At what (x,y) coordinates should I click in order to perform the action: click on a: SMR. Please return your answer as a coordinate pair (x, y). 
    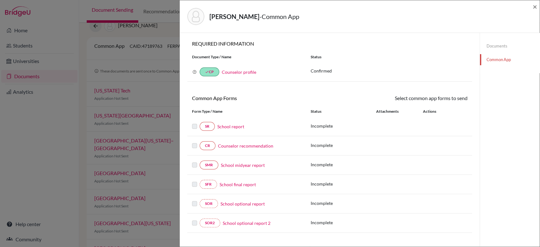
    Looking at the image, I should click on (209, 165).